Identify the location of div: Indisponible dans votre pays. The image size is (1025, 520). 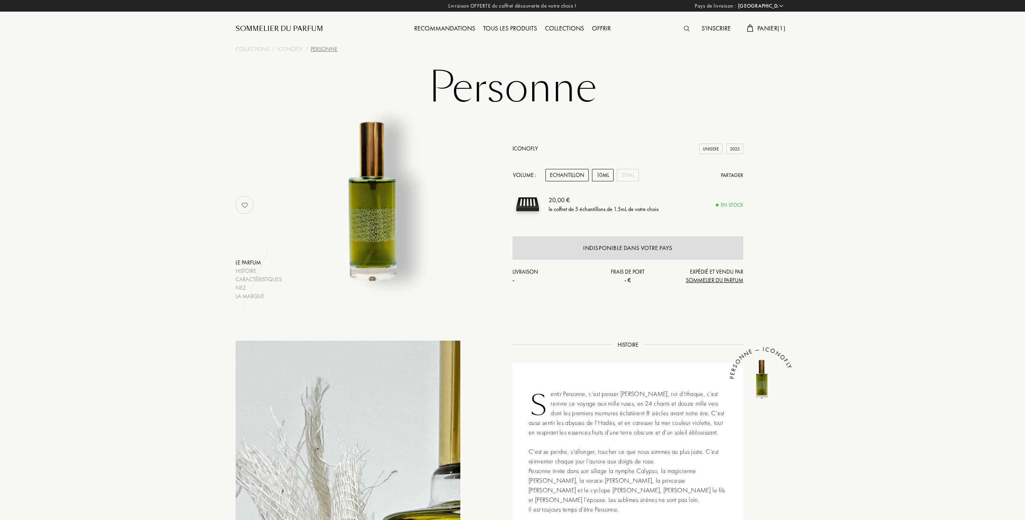
(628, 248).